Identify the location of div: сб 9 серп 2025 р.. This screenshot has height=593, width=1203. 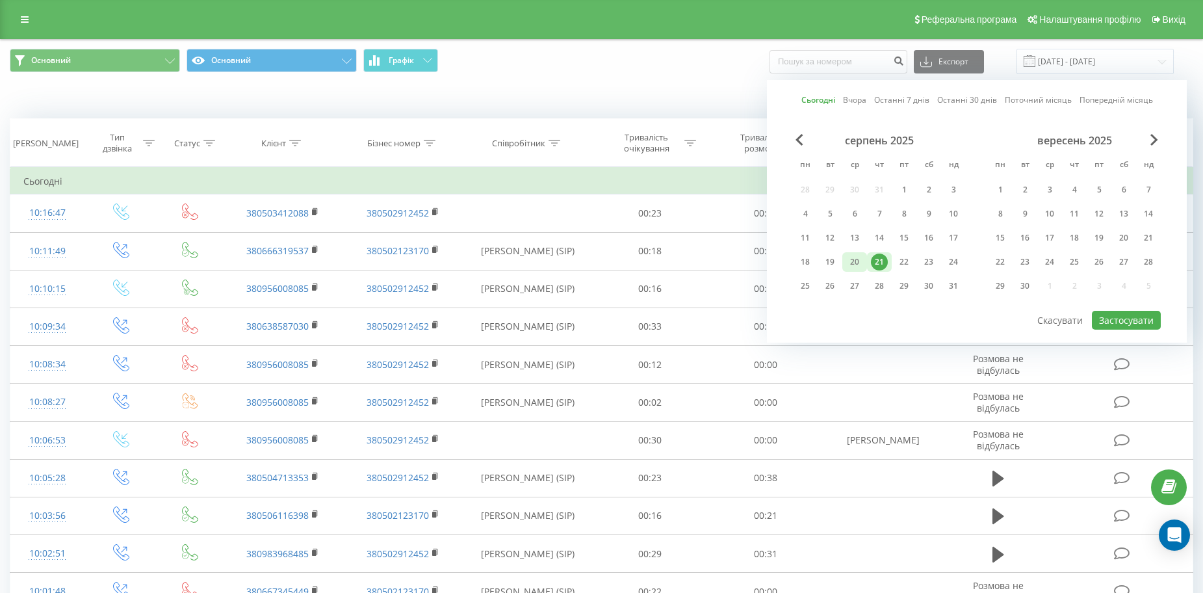
(929, 214).